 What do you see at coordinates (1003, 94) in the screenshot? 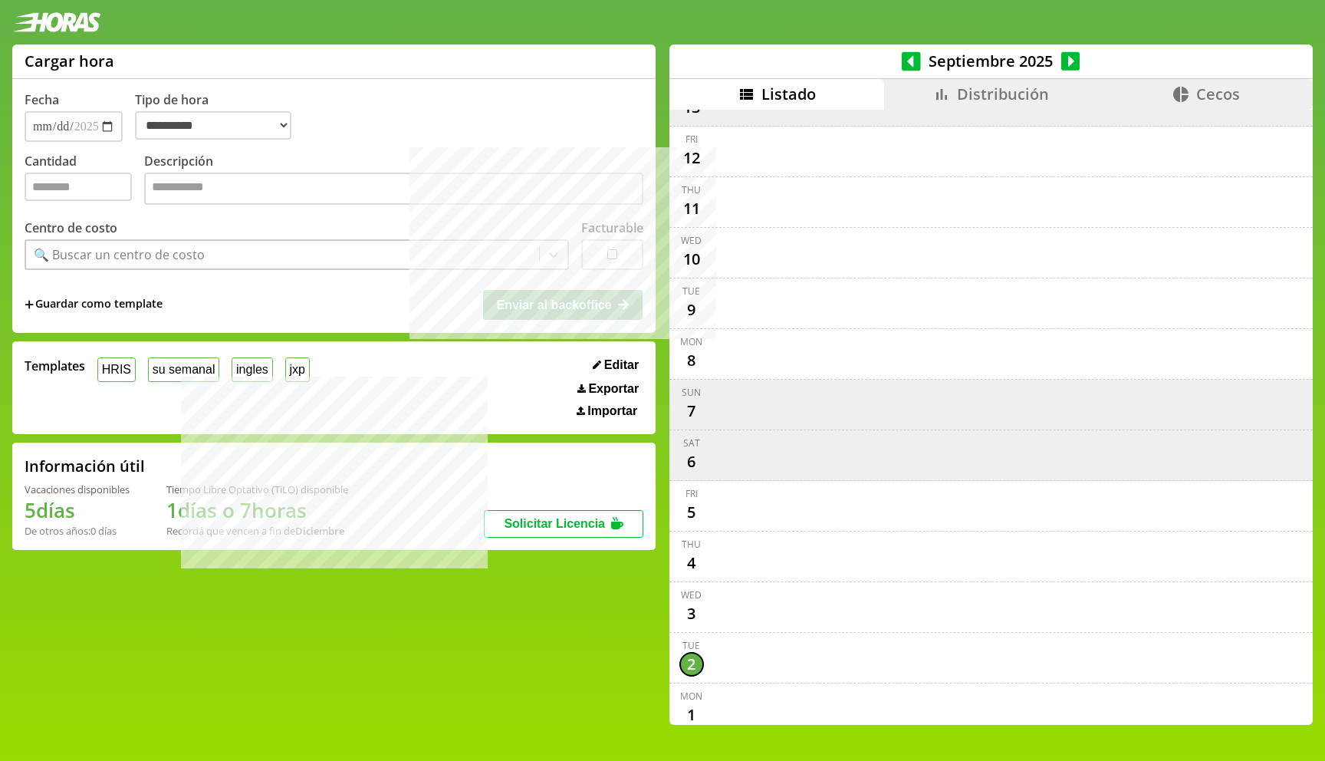
I see `span: Distribución` at bounding box center [1003, 94].